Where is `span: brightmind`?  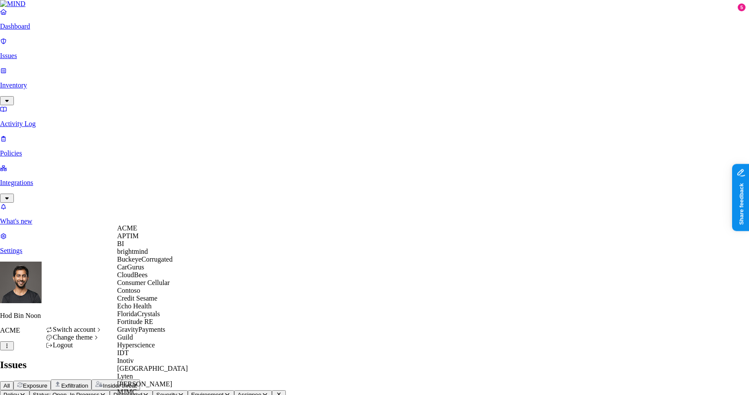
span: brightmind is located at coordinates (132, 251).